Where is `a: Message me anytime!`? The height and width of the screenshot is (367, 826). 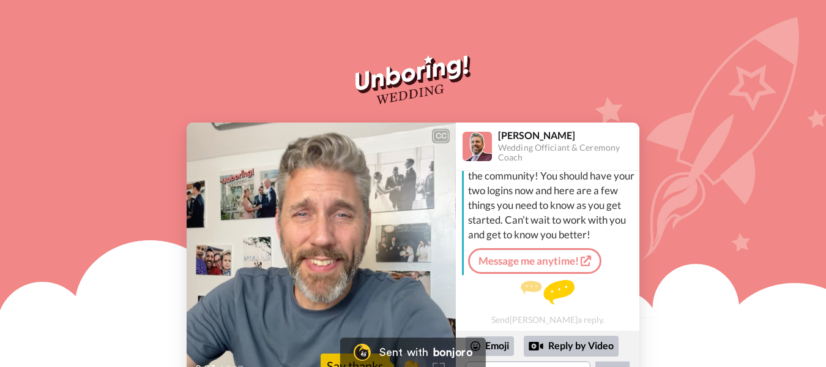
a: Message me anytime! is located at coordinates (535, 261).